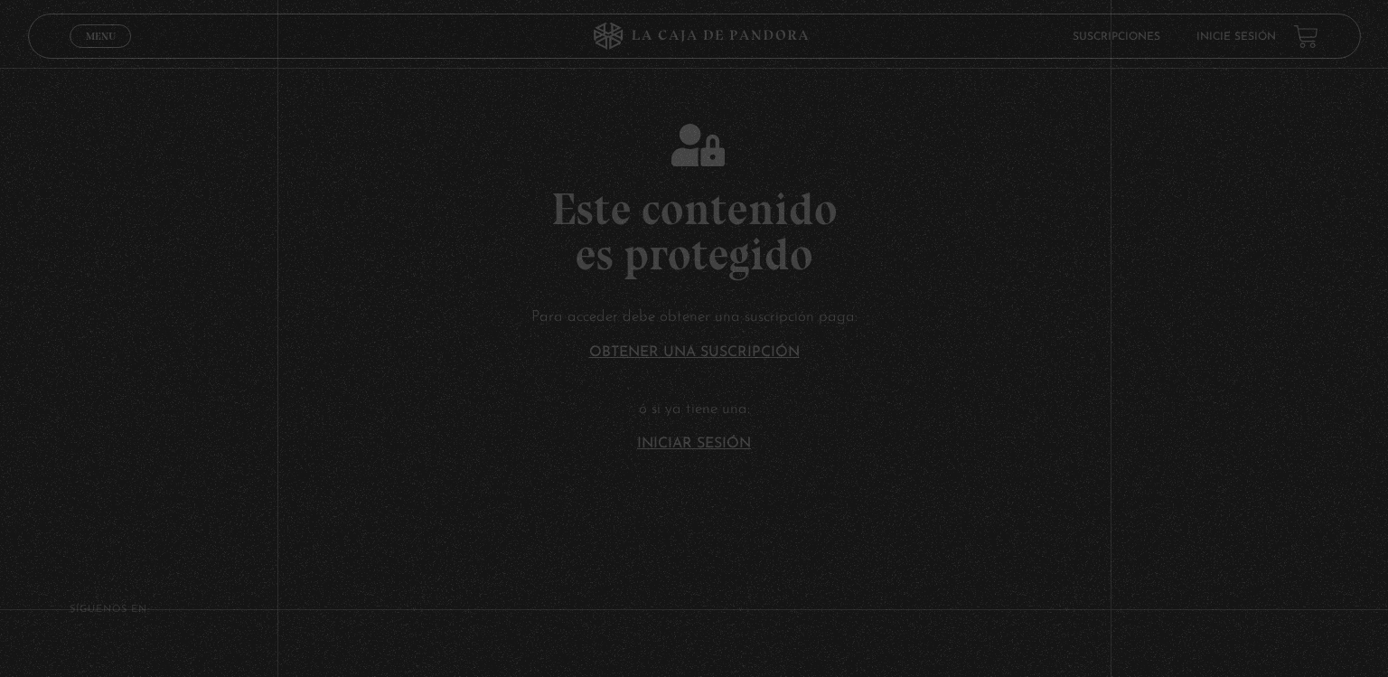  What do you see at coordinates (694, 352) in the screenshot?
I see `a: Obtener una suscripción` at bounding box center [694, 352].